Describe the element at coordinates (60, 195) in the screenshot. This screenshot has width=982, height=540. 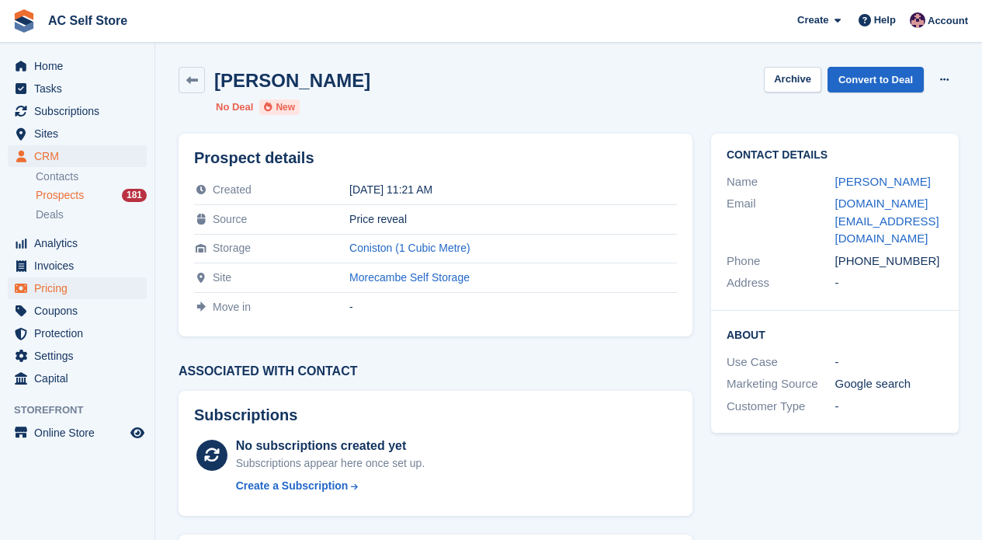
I see `span: Prospects` at that location.